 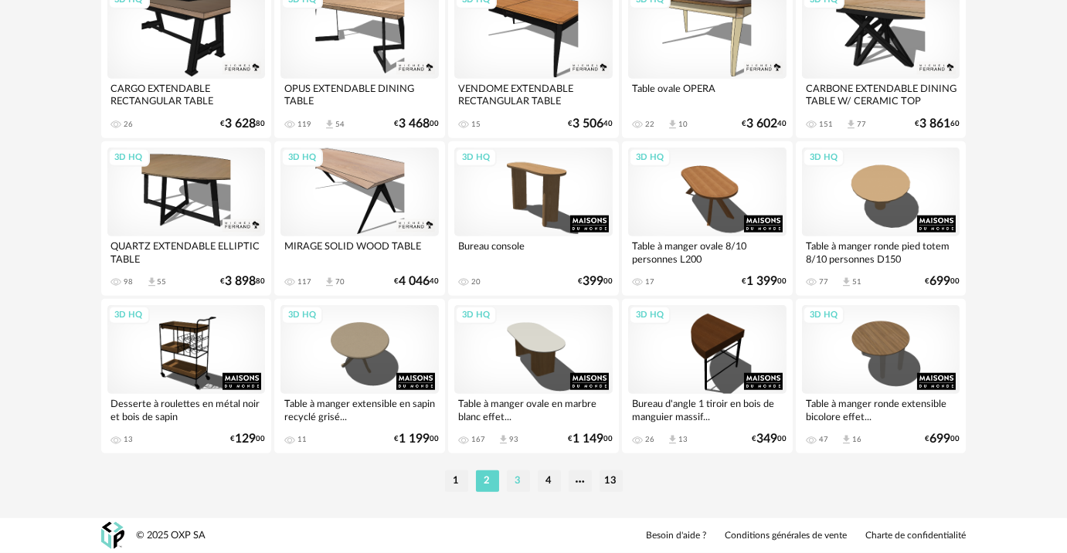 I want to click on li: 1, so click(x=457, y=481).